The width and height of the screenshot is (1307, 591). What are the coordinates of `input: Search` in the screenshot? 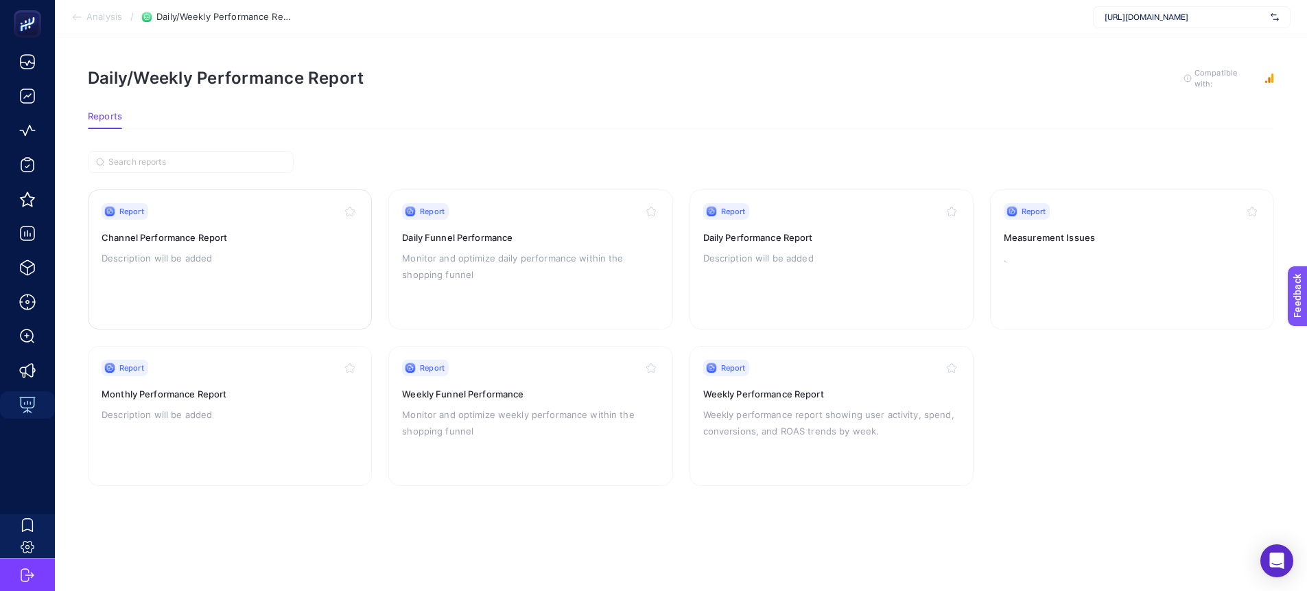 It's located at (197, 162).